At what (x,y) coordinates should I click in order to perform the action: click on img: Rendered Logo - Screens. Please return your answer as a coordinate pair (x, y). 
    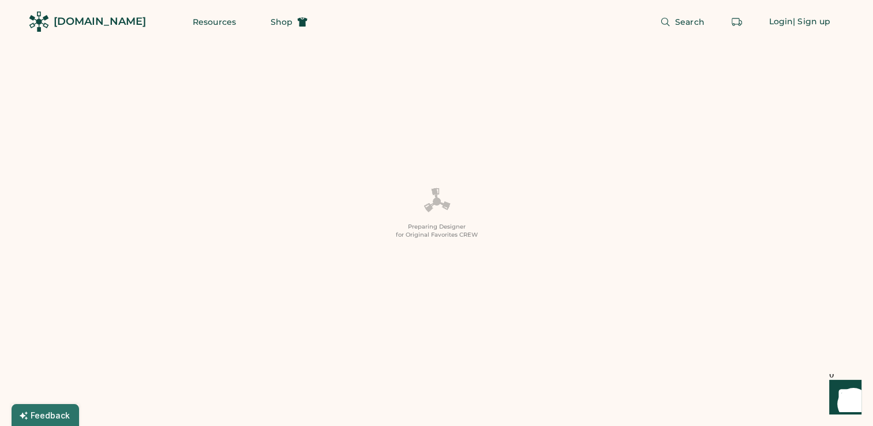
    Looking at the image, I should click on (39, 21).